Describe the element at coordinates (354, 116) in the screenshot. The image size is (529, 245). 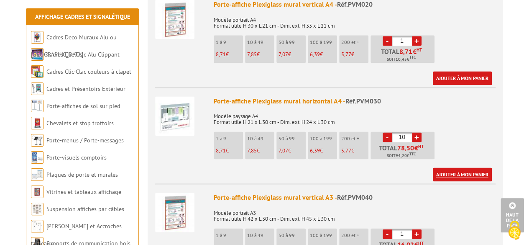
I see `p: Modèle paysage A4 Format utile H 21 x L 30 cm - Dim. ext. H 24 x L 30 cm` at that location.